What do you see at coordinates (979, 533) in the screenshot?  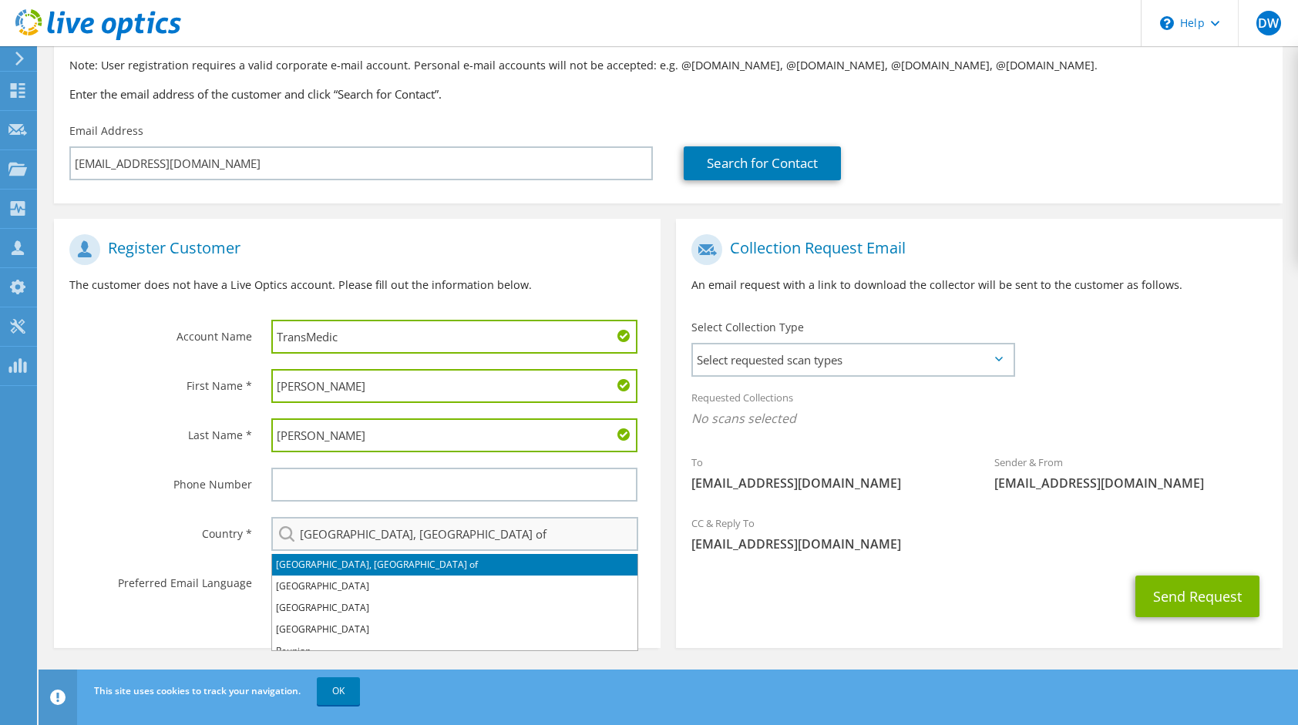 I see `div: CC & Reply To` at bounding box center [979, 533].